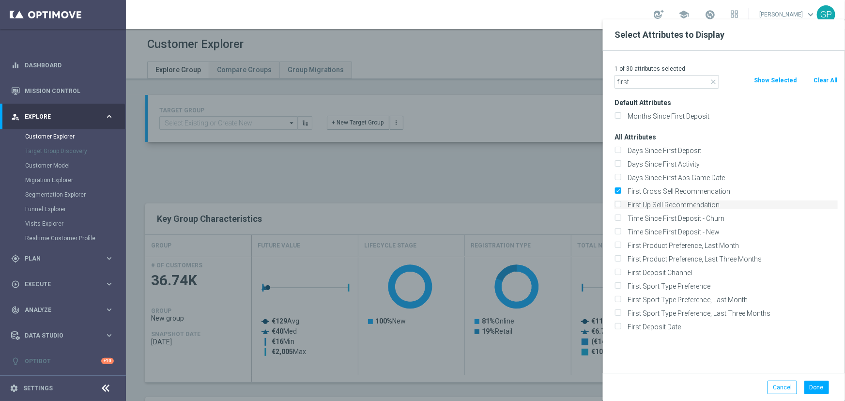 This screenshot has width=845, height=401. Describe the element at coordinates (731, 232) in the screenshot. I see `label: Time Since First Deposit - New` at that location.